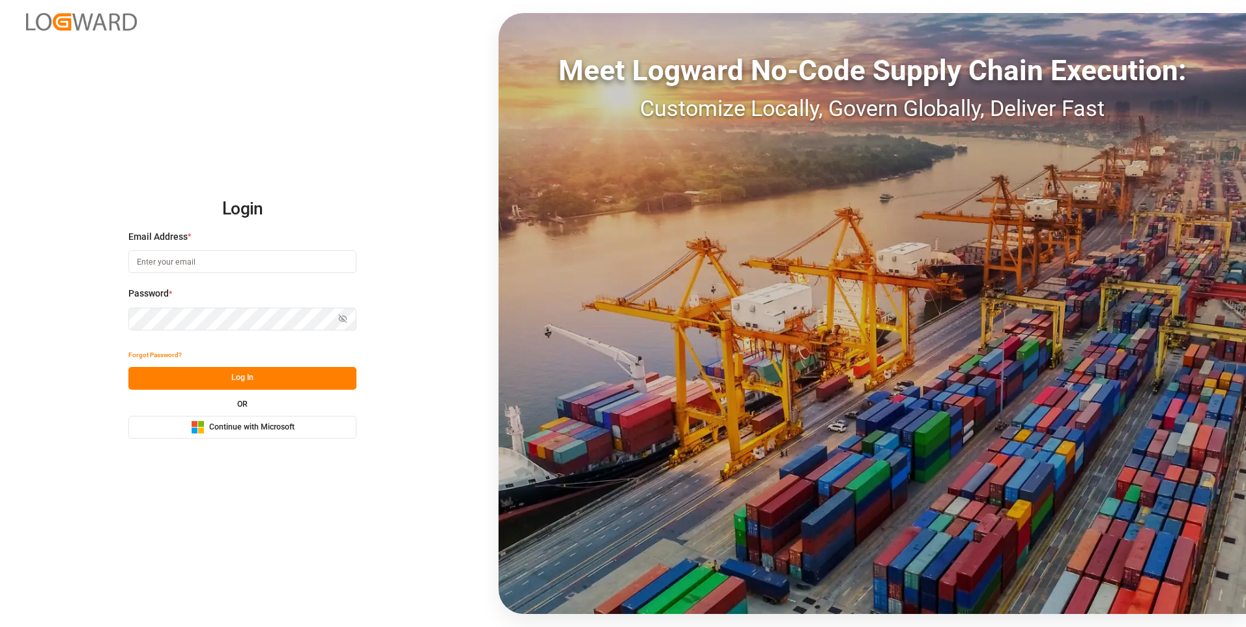 The width and height of the screenshot is (1246, 627). What do you see at coordinates (242, 427) in the screenshot?
I see `button: Continue with Microsoft` at bounding box center [242, 427].